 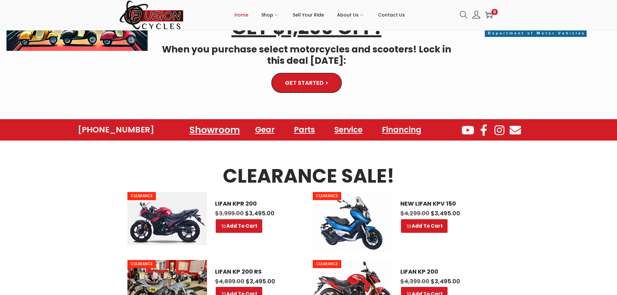 What do you see at coordinates (415, 281) in the screenshot?
I see `span: 4,399.00` at bounding box center [415, 281].